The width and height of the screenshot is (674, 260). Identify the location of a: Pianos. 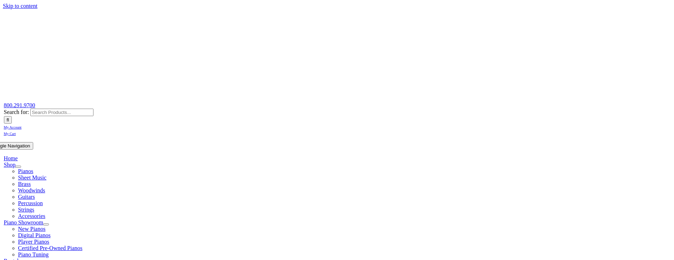
(26, 171).